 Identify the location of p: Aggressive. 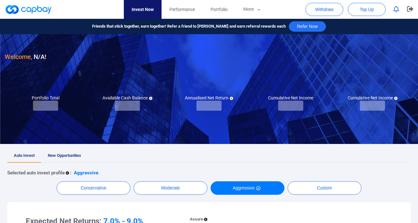
(86, 173).